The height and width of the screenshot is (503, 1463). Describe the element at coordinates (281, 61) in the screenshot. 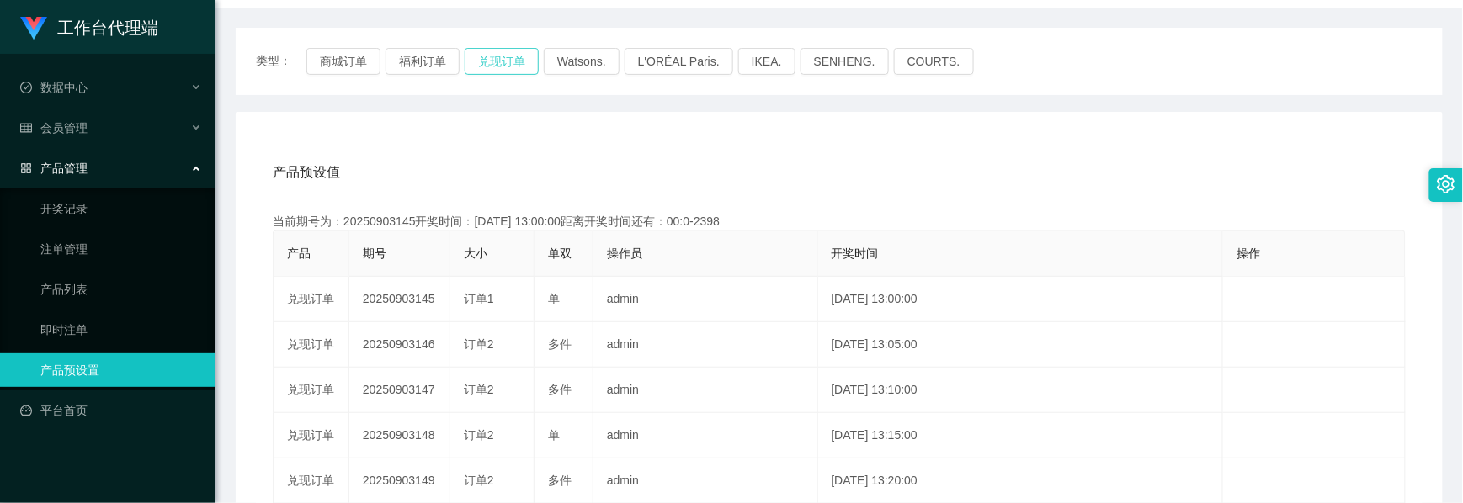

I see `span: 类型：` at that location.